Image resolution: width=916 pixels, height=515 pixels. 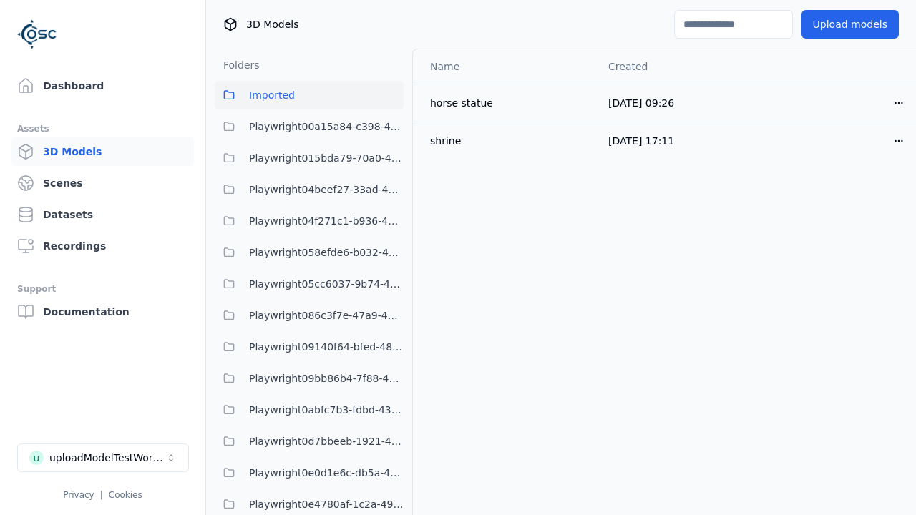 I want to click on a: Recordings, so click(x=102, y=246).